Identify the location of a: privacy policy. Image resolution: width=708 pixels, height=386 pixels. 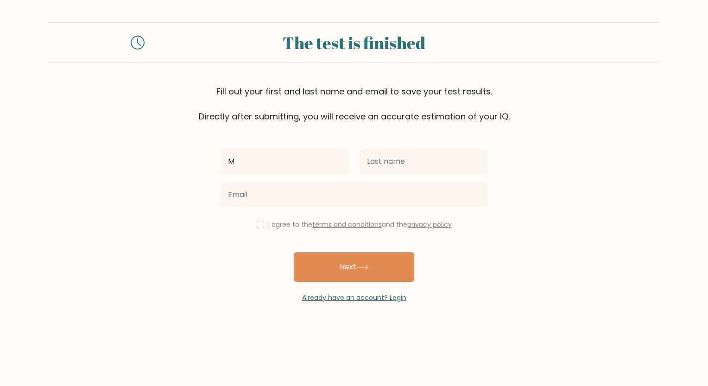
(430, 225).